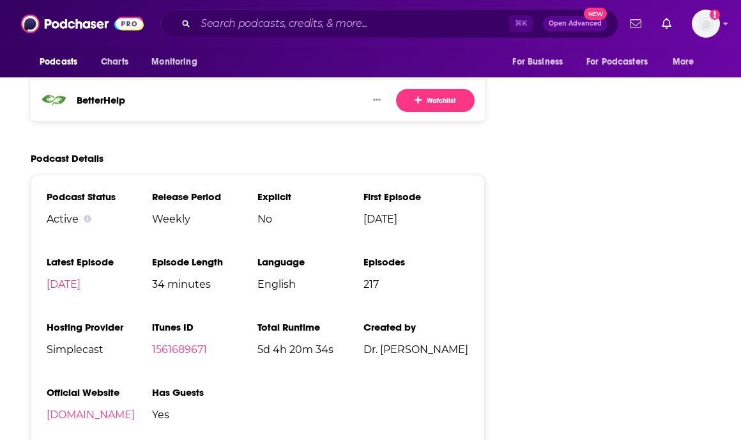 The image size is (741, 440). Describe the element at coordinates (99, 392) in the screenshot. I see `h3: Official Website` at that location.